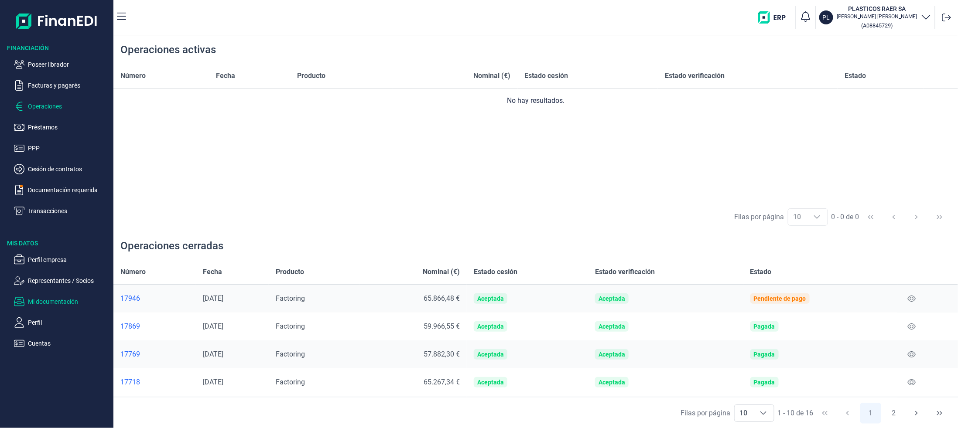 The width and height of the screenshot is (958, 428). What do you see at coordinates (62, 169) in the screenshot?
I see `button: Cesión de contratos` at bounding box center [62, 169].